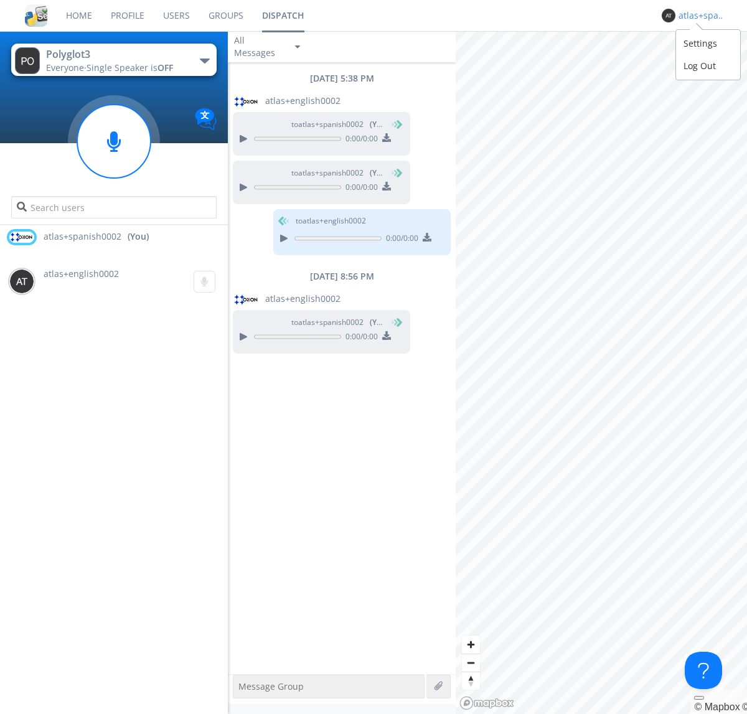 This screenshot has width=747, height=714. Describe the element at coordinates (471, 662) in the screenshot. I see `button: Zoom out` at that location.